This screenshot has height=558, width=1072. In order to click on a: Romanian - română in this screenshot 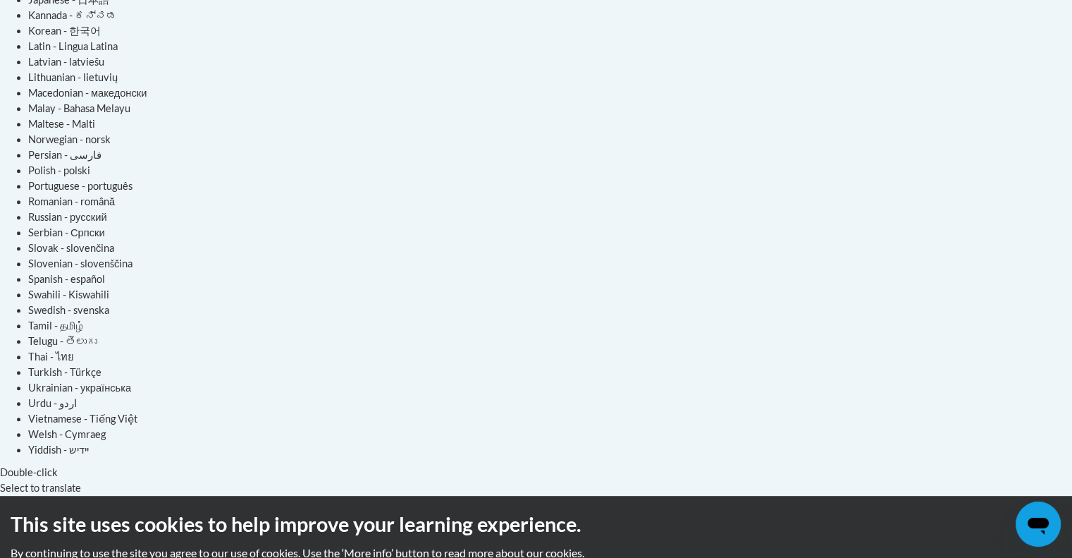, I will do `click(71, 201)`.